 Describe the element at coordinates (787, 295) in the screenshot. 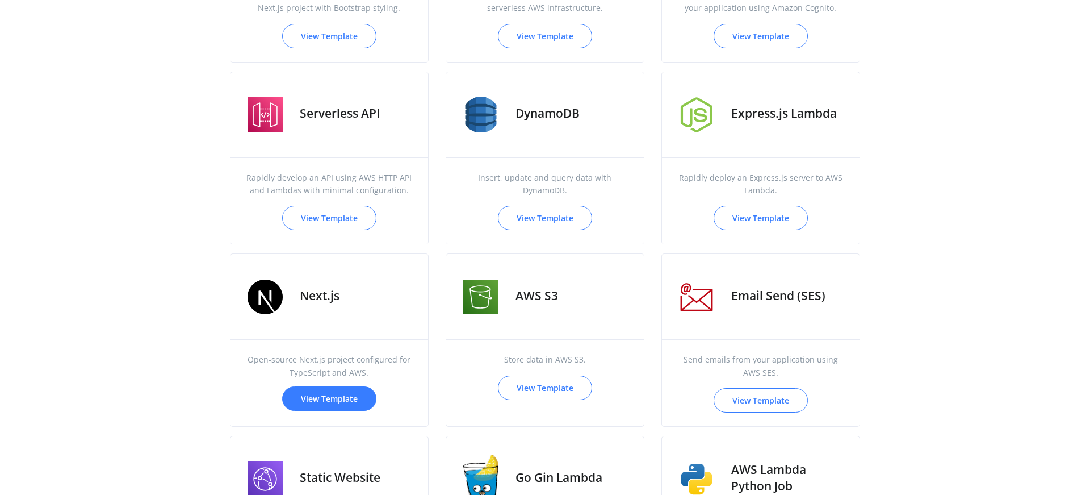

I see `h3: Email Send (SES)` at that location.